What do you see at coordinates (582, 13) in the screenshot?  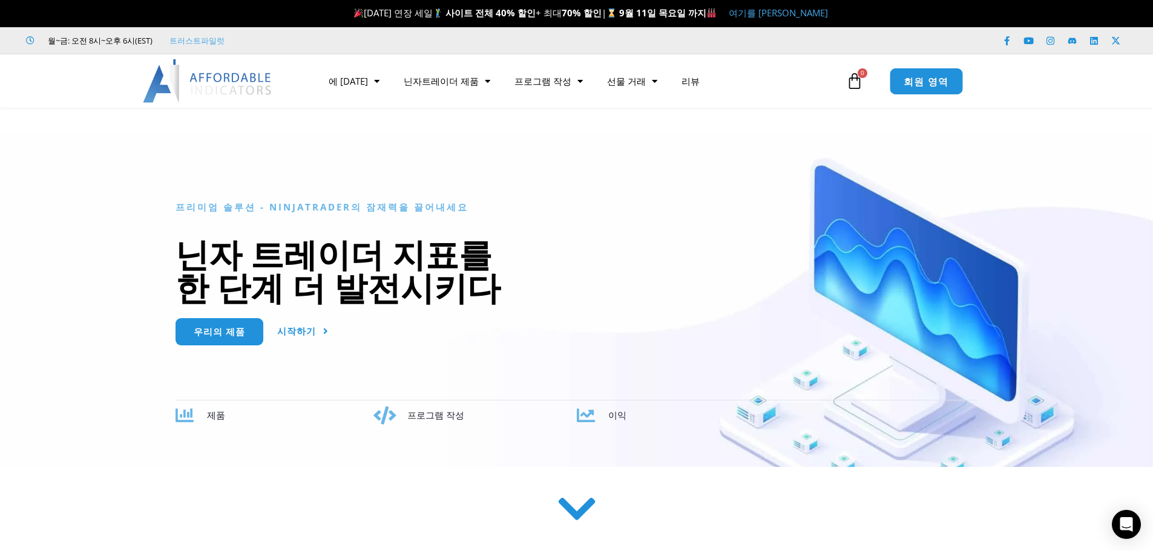 I see `font: 70% 할인` at bounding box center [582, 13].